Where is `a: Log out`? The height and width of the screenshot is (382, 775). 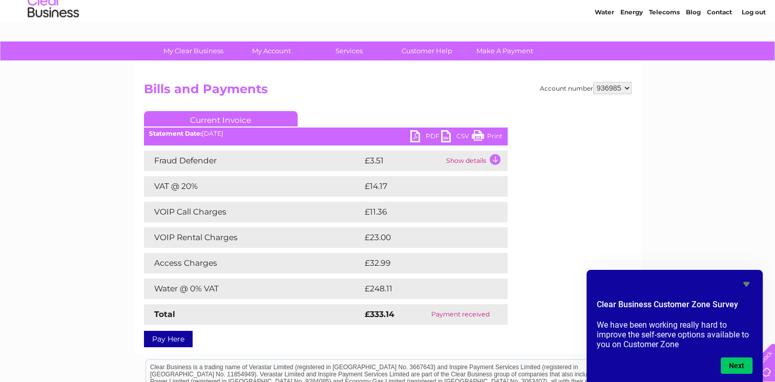
a: Log out is located at coordinates (753, 47).